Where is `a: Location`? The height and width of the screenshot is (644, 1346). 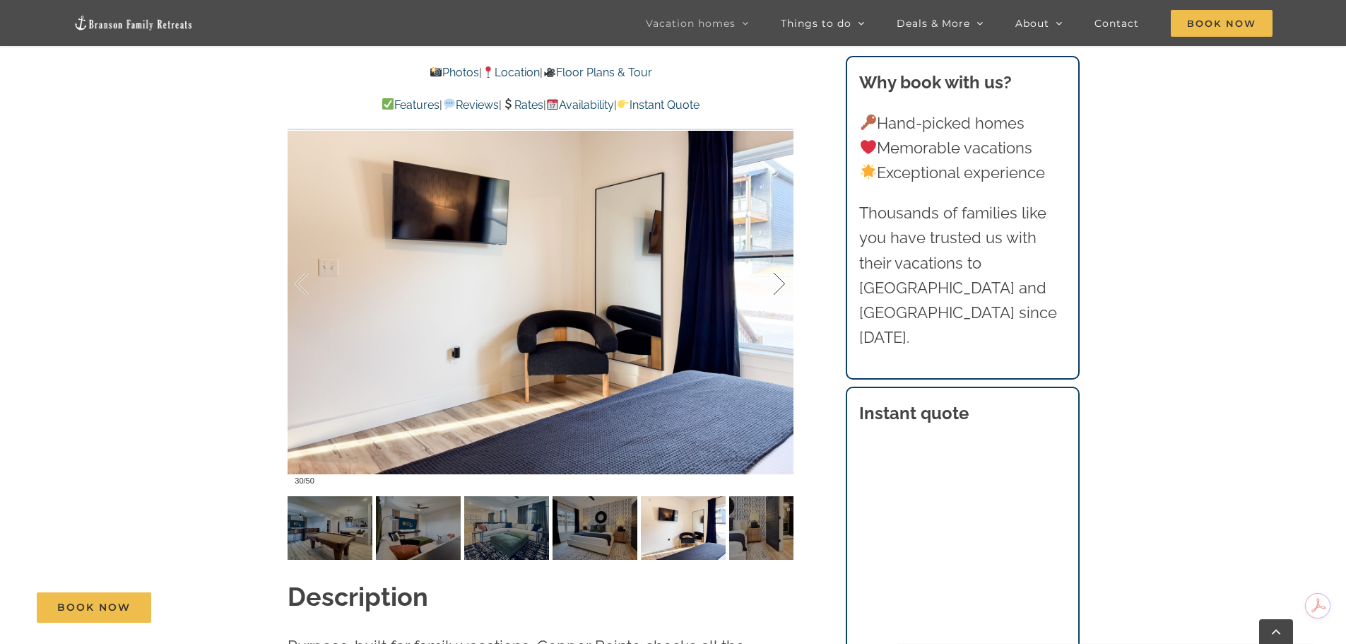 a: Location is located at coordinates (511, 72).